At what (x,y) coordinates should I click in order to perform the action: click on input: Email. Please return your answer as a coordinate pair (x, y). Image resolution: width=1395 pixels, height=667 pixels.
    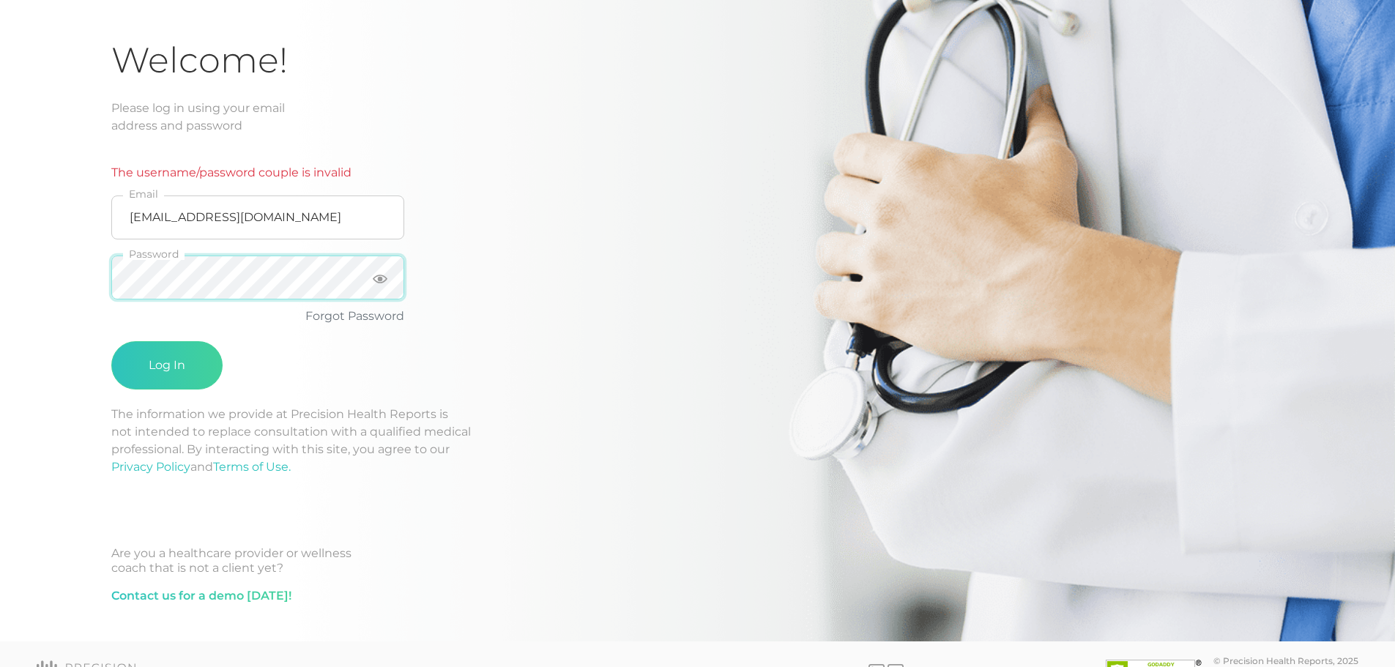
    Looking at the image, I should click on (258, 217).